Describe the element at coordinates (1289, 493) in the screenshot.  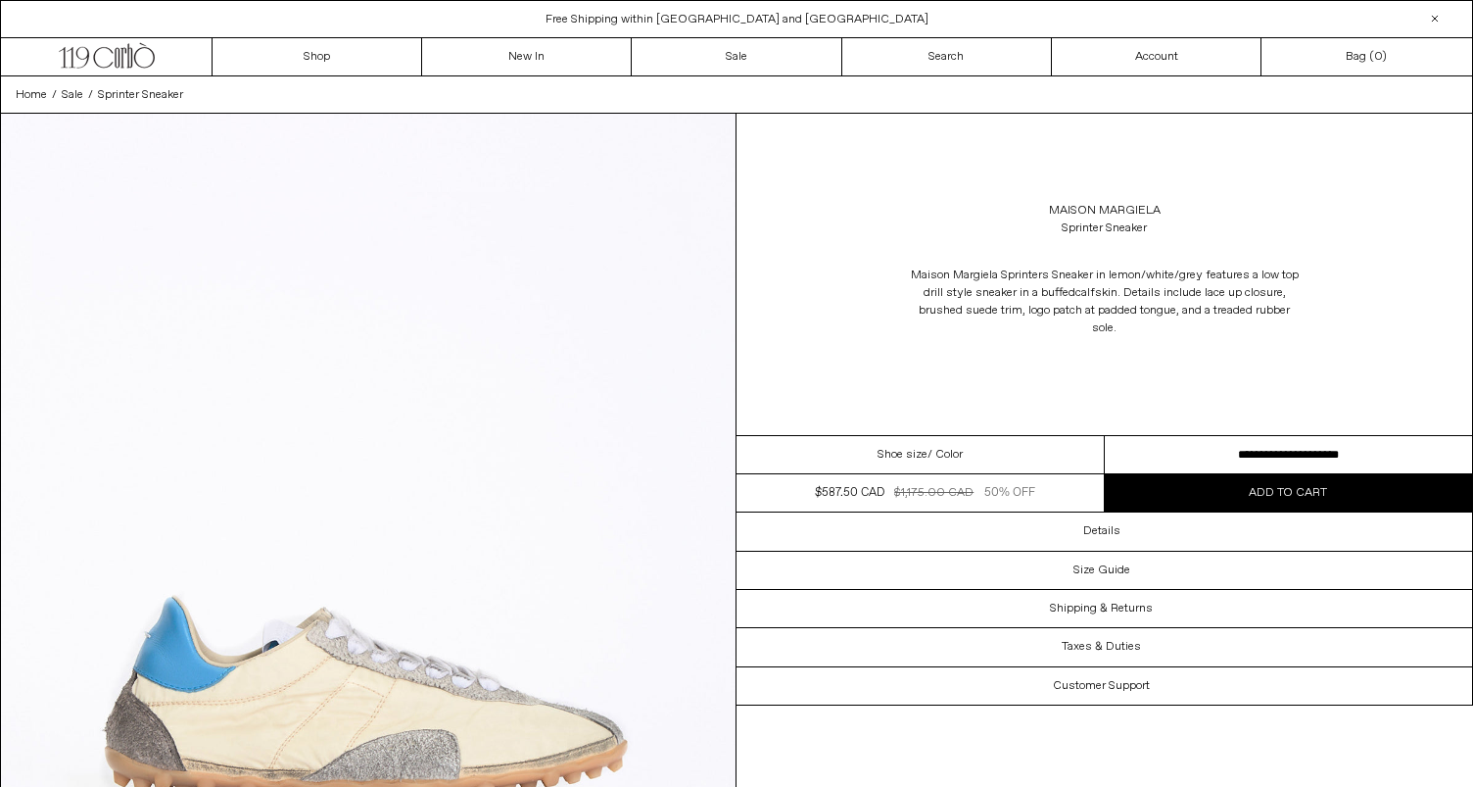
I see `button: Add to cart` at that location.